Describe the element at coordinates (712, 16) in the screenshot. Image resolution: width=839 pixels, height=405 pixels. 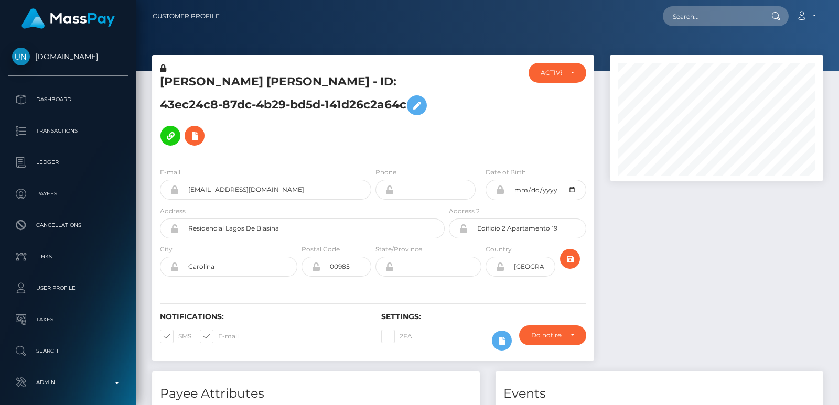
I see `input: Search...` at that location.